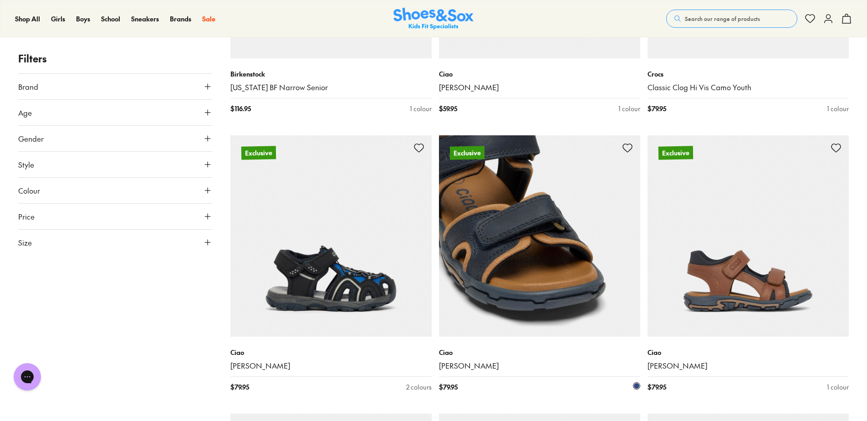 The height and width of the screenshot is (421, 867). Describe the element at coordinates (26, 216) in the screenshot. I see `span: Price` at that location.